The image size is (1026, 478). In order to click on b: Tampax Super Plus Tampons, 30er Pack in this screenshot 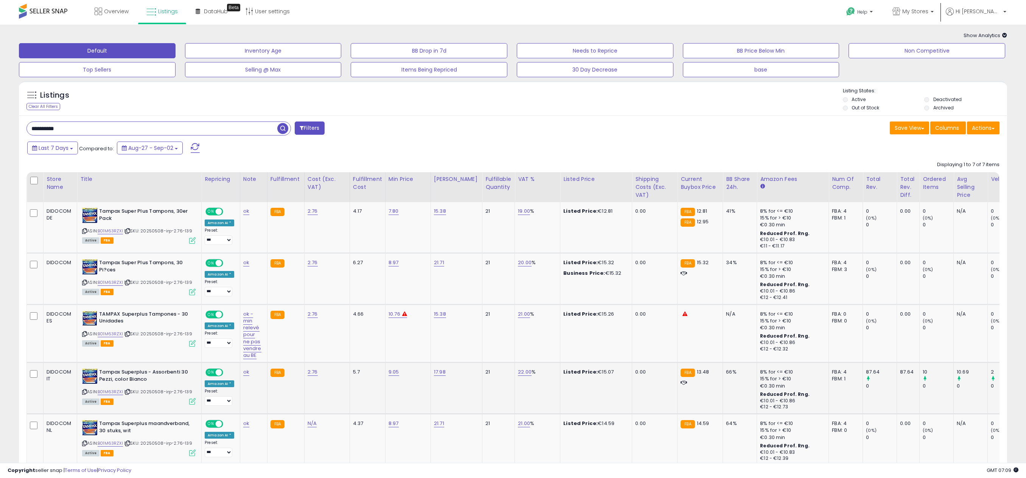, I will do `click(145, 216)`.